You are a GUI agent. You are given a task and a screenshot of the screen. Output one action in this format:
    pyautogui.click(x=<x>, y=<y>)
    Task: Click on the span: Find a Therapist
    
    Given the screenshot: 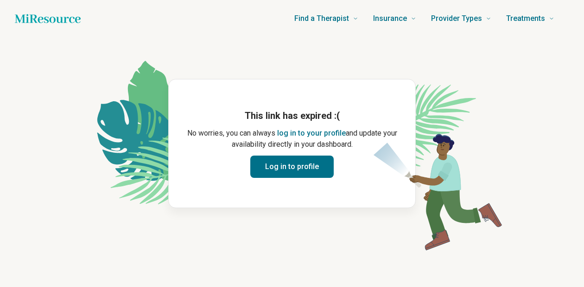 What is the action you would take?
    pyautogui.click(x=322, y=19)
    